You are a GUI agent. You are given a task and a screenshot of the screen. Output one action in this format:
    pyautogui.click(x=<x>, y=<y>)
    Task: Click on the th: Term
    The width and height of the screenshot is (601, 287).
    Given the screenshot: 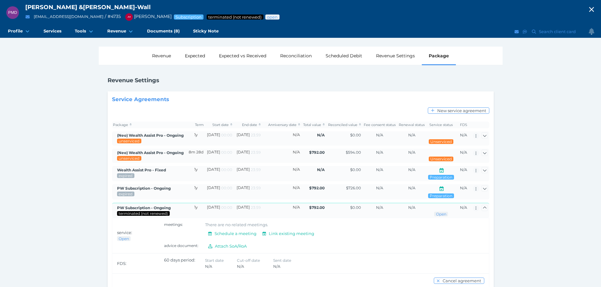 What is the action you would take?
    pyautogui.click(x=196, y=125)
    